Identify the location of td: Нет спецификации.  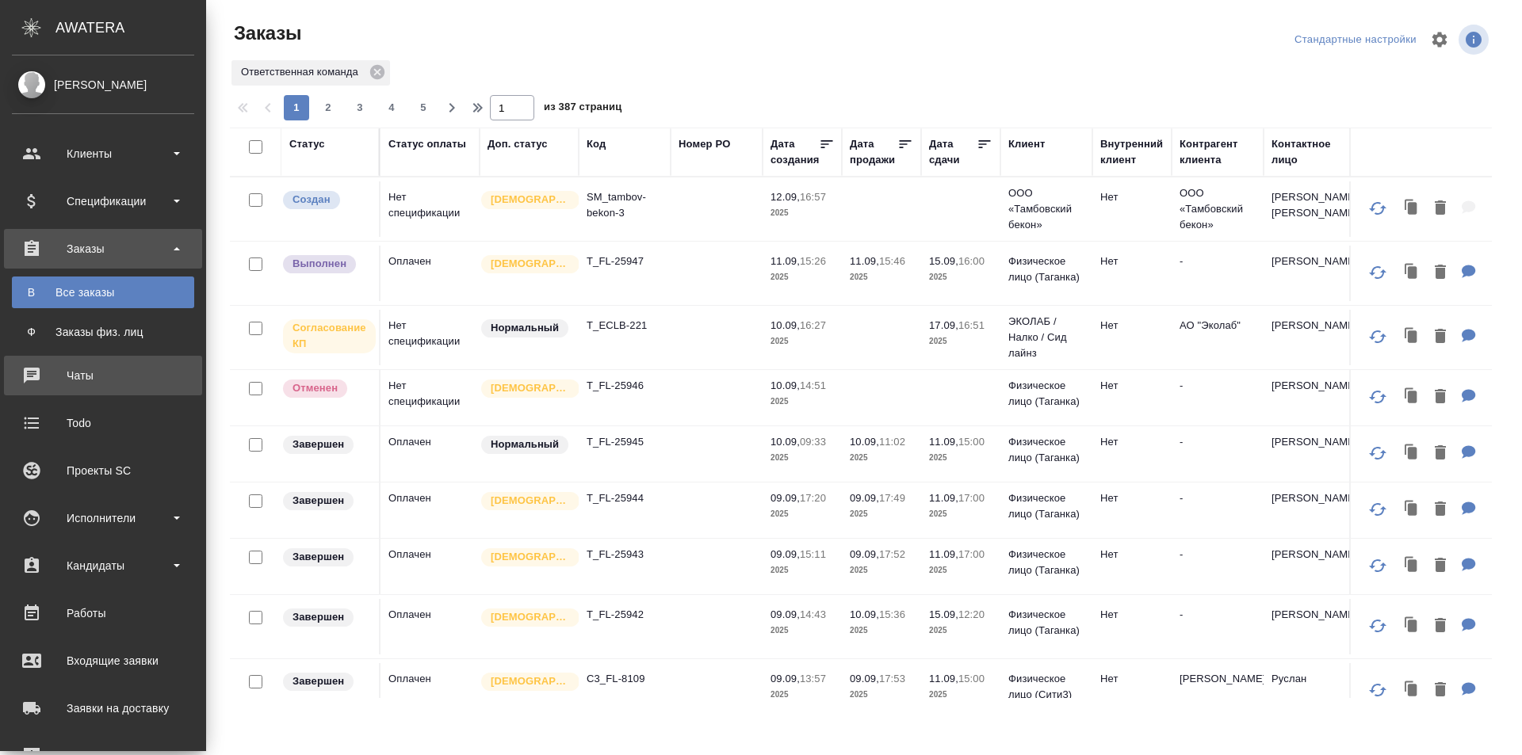
(430, 209).